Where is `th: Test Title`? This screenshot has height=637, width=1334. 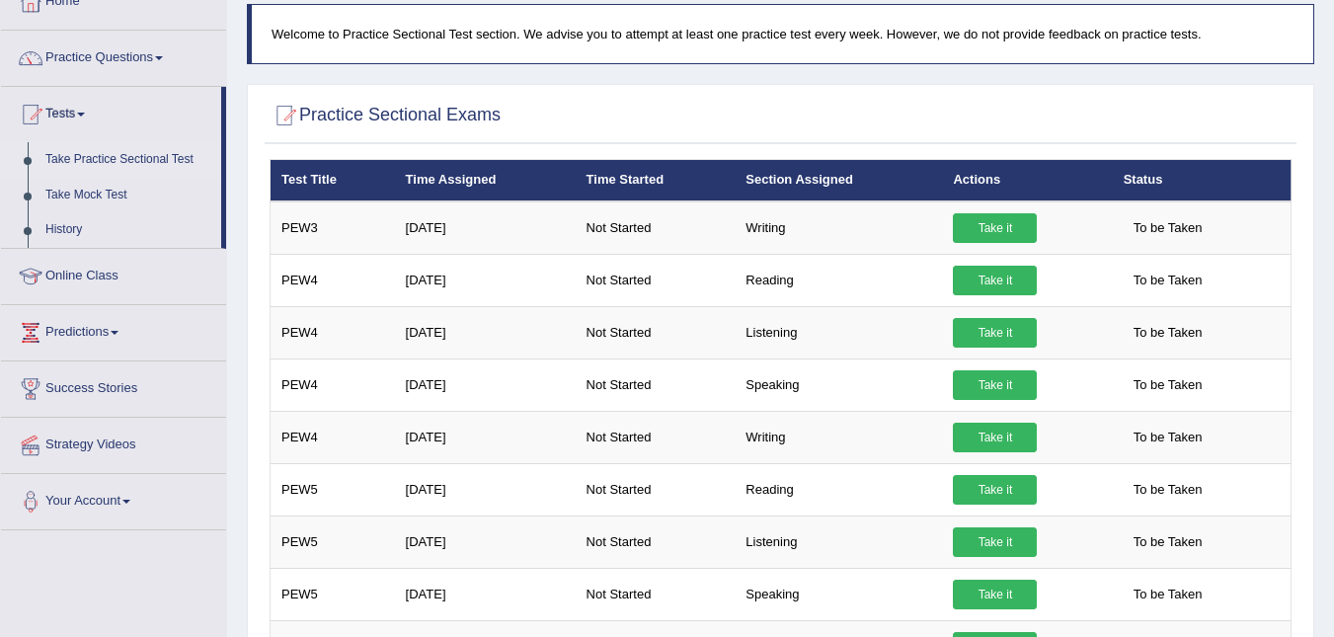
th: Test Title is located at coordinates (333, 181).